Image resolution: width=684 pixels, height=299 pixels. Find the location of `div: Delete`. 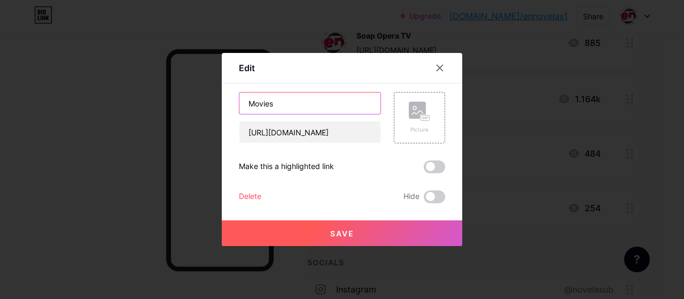

div: Delete is located at coordinates (250, 197).